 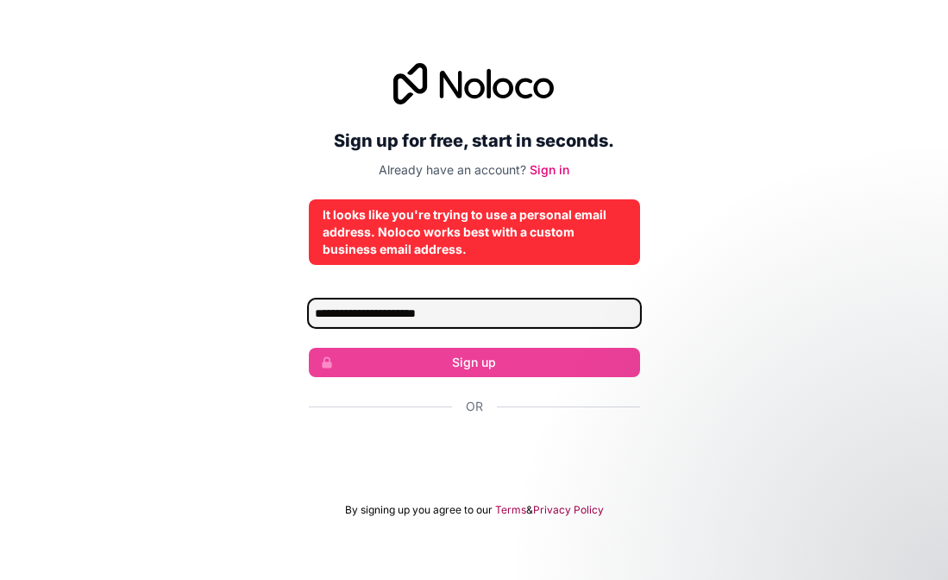 What do you see at coordinates (418, 510) in the screenshot?
I see `span: By signing up you agree to our` at bounding box center [418, 510].